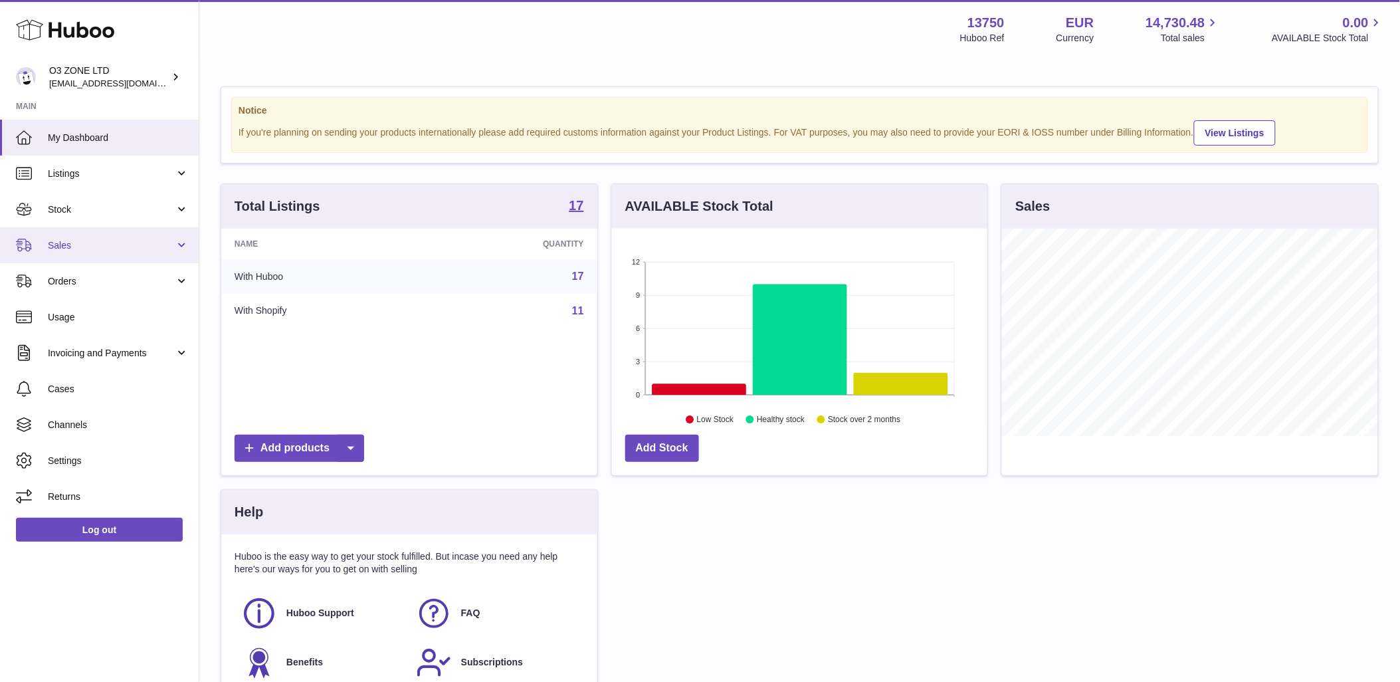 The width and height of the screenshot is (1400, 682). I want to click on span: FAQ, so click(470, 613).